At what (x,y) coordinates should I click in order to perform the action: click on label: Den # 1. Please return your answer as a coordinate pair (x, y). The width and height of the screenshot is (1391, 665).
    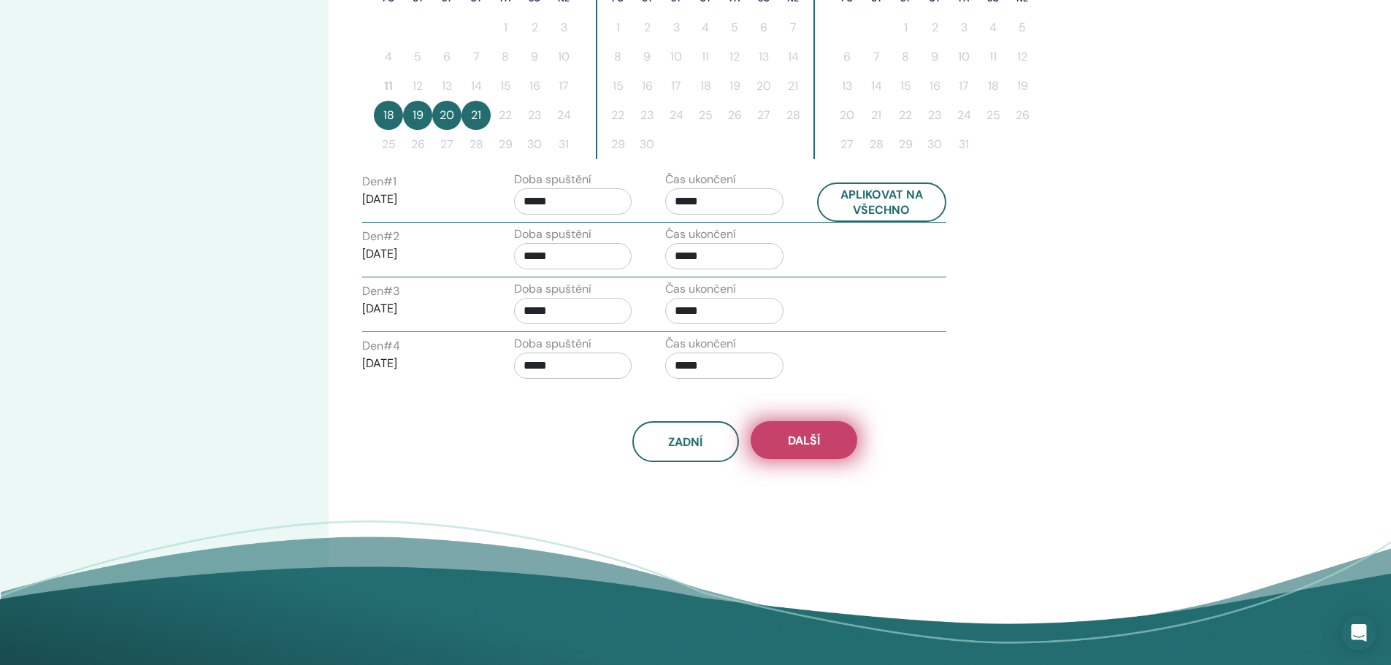
    Looking at the image, I should click on (379, 182).